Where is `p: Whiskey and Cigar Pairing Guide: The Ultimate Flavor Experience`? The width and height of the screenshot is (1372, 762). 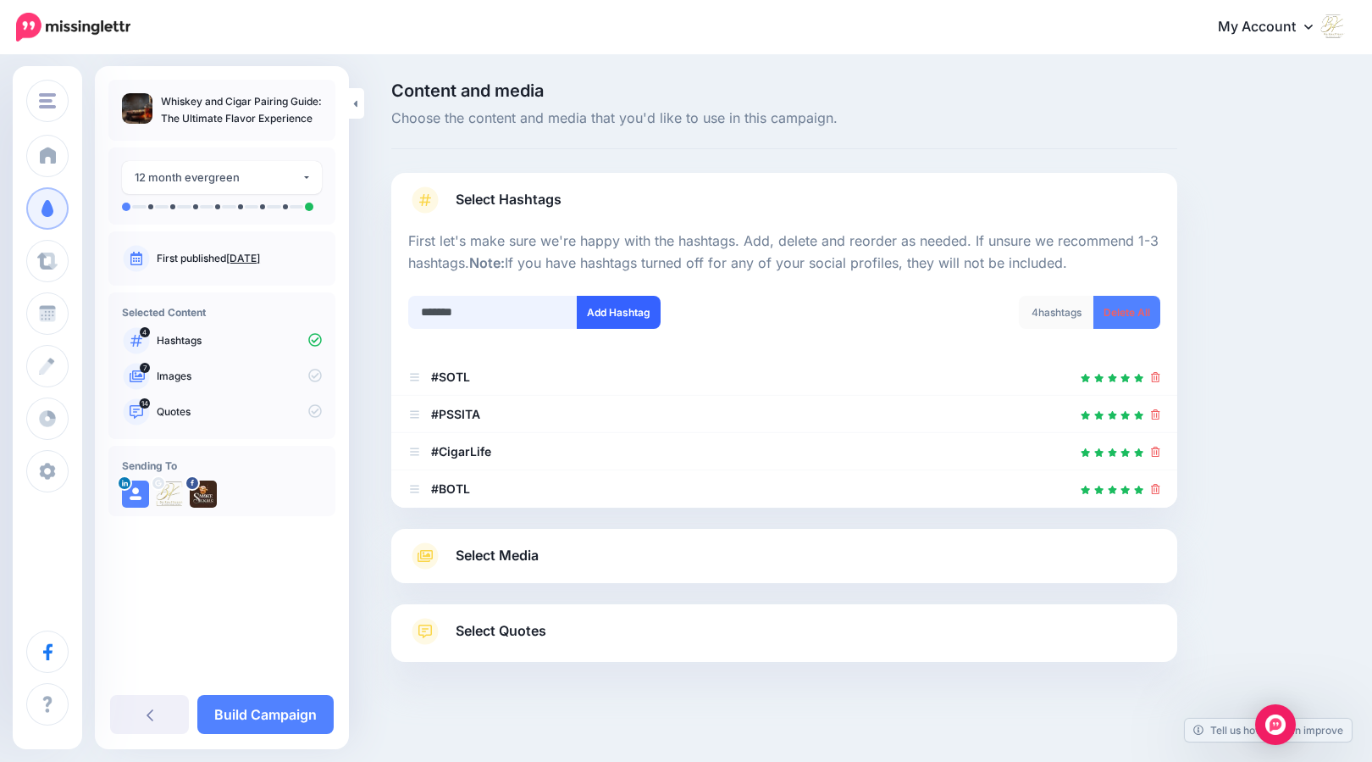 p: Whiskey and Cigar Pairing Guide: The Ultimate Flavor Experience is located at coordinates (241, 110).